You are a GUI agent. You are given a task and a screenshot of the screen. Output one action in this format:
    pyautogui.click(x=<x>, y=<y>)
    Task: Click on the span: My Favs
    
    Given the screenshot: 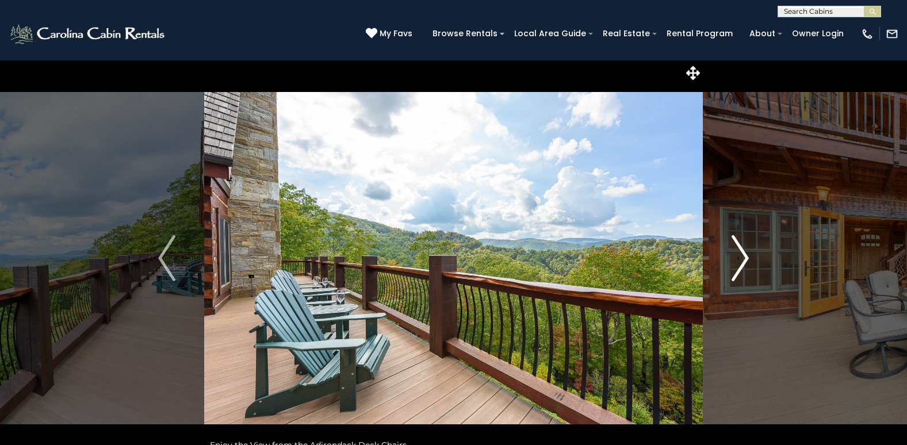 What is the action you would take?
    pyautogui.click(x=396, y=33)
    